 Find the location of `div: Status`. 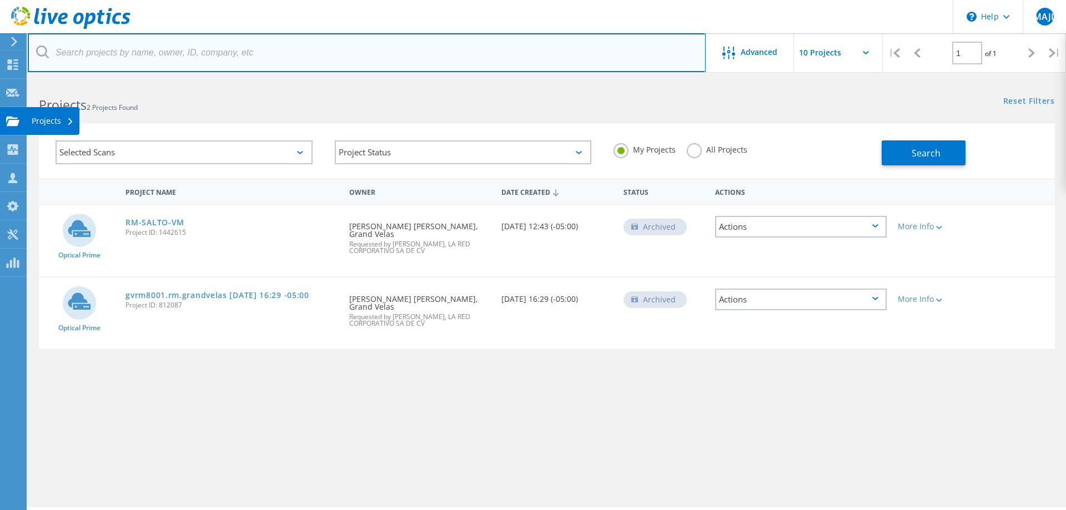

div: Status is located at coordinates (664, 191).